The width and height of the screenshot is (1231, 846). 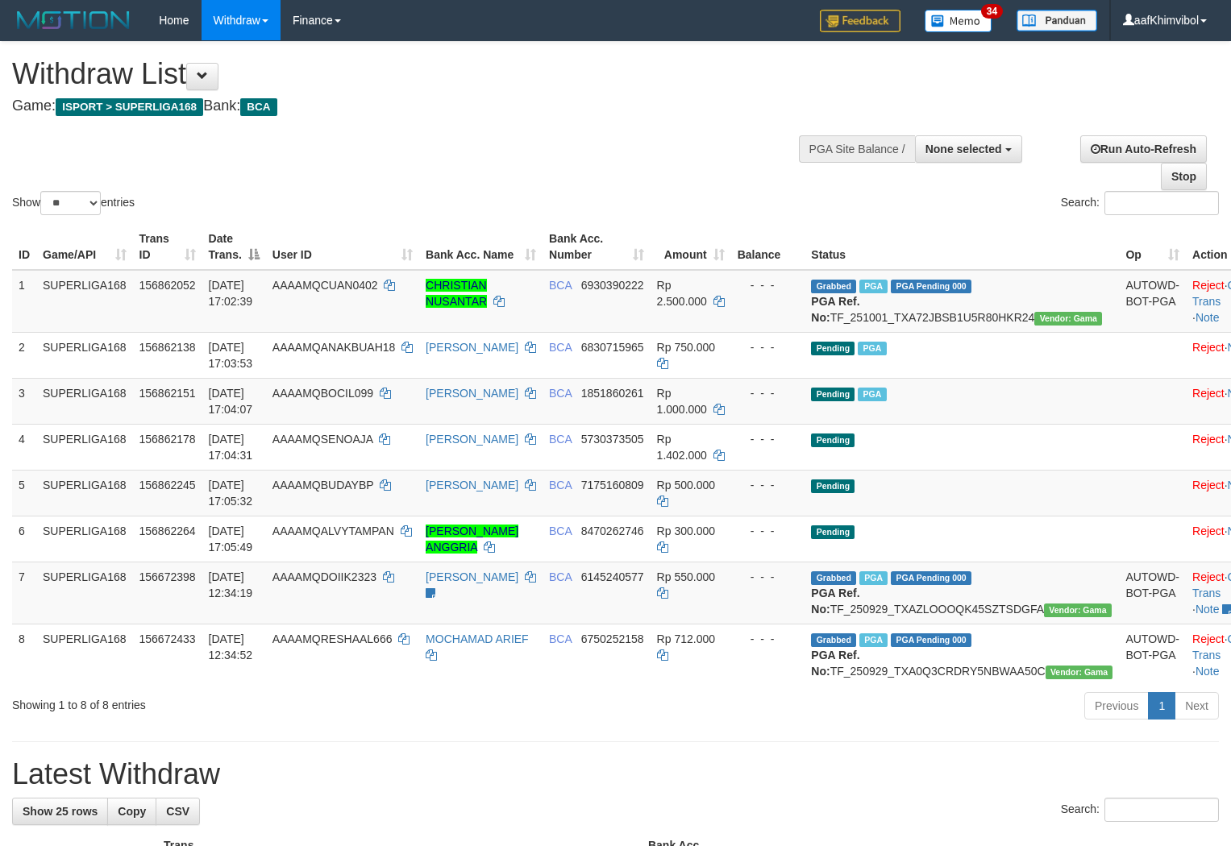 I want to click on span: Rp 300.000, so click(x=686, y=531).